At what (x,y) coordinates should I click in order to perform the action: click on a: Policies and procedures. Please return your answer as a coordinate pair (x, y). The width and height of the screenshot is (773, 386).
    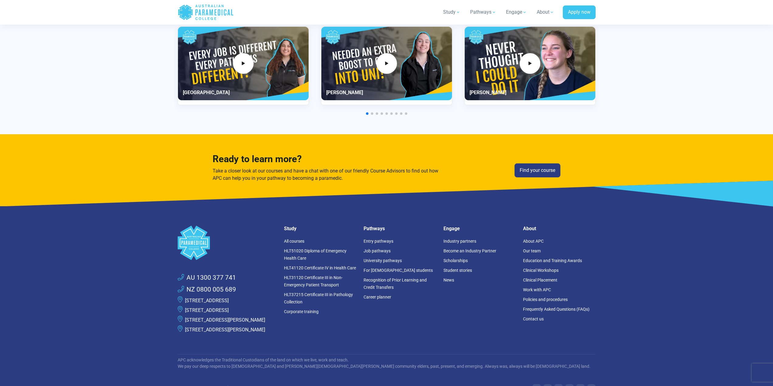
    Looking at the image, I should click on (545, 299).